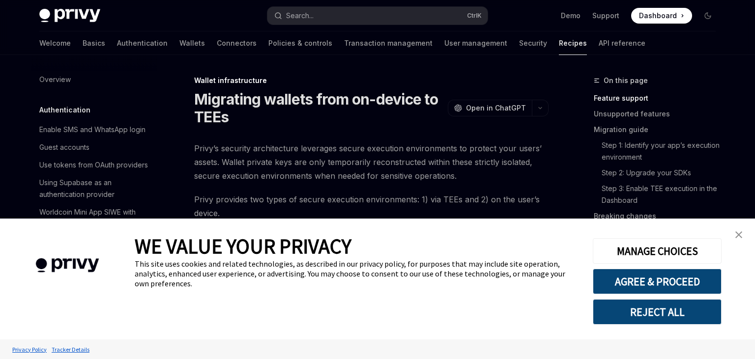 This screenshot has width=755, height=359. I want to click on a: Unsupported features, so click(659, 114).